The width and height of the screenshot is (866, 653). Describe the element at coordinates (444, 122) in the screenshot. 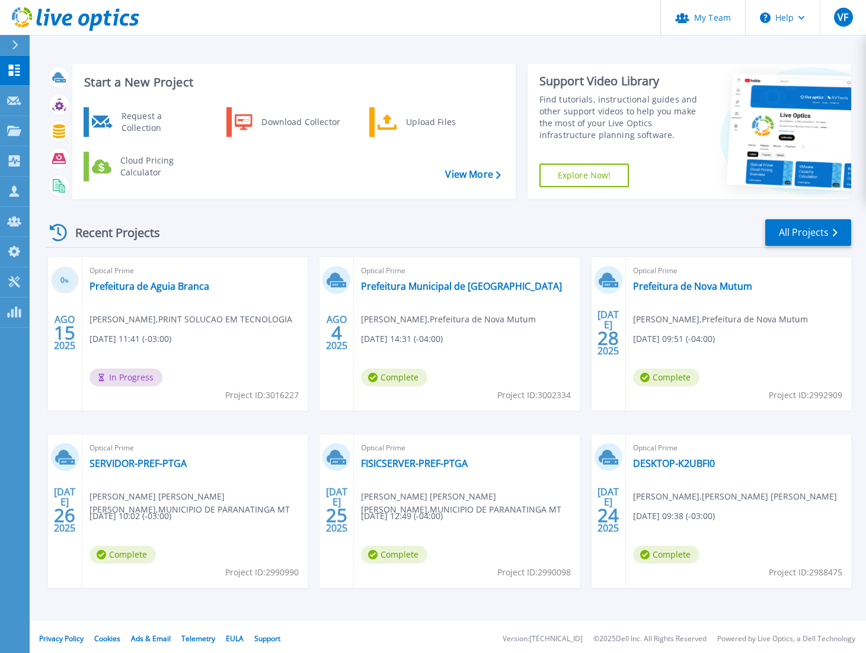

I see `div: Upload Files` at that location.